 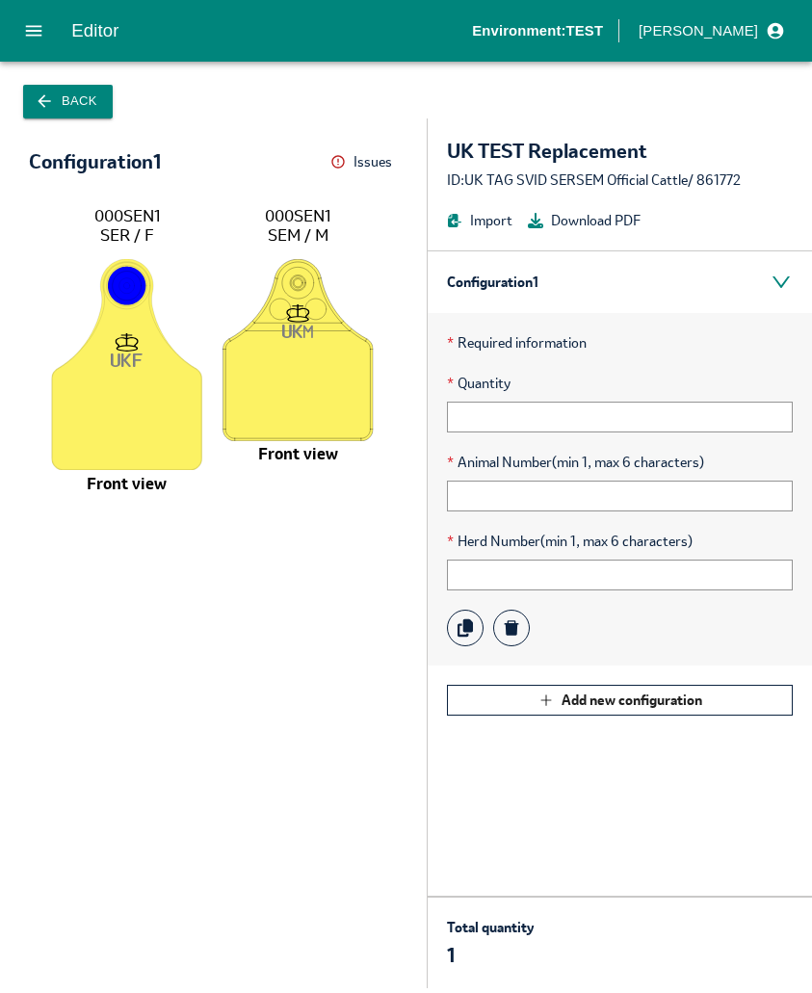 I want to click on p: Total quantity, so click(x=490, y=928).